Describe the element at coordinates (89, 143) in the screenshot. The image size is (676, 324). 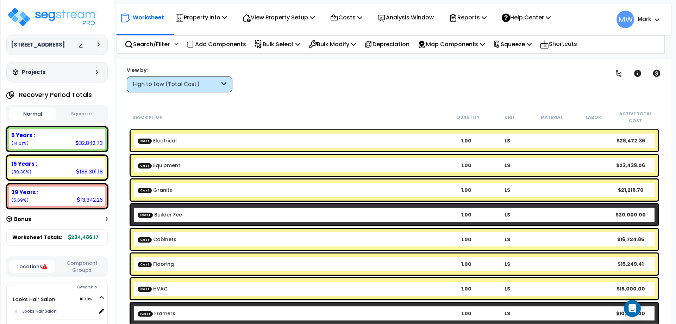
I see `div: 32,842.73` at that location.